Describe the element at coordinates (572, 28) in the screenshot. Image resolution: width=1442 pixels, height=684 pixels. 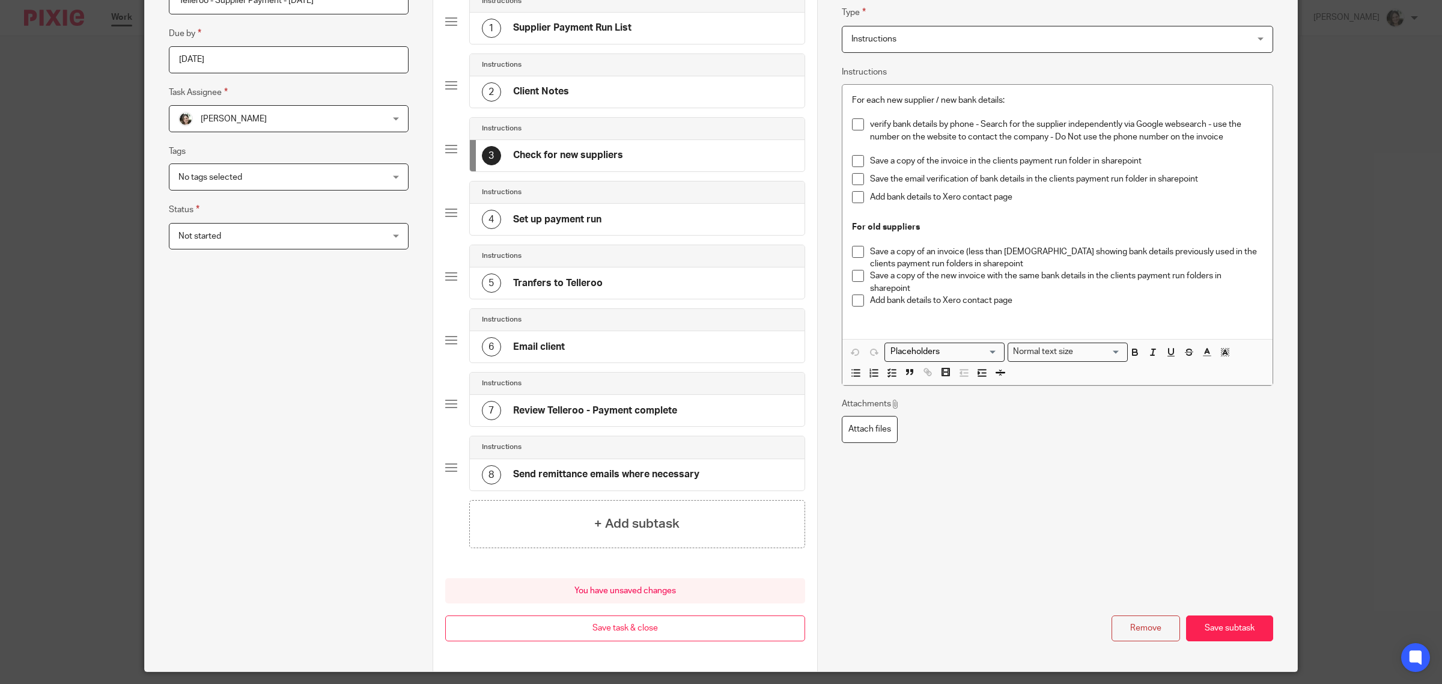
I see `h4: Supplier Payment Run List` at that location.